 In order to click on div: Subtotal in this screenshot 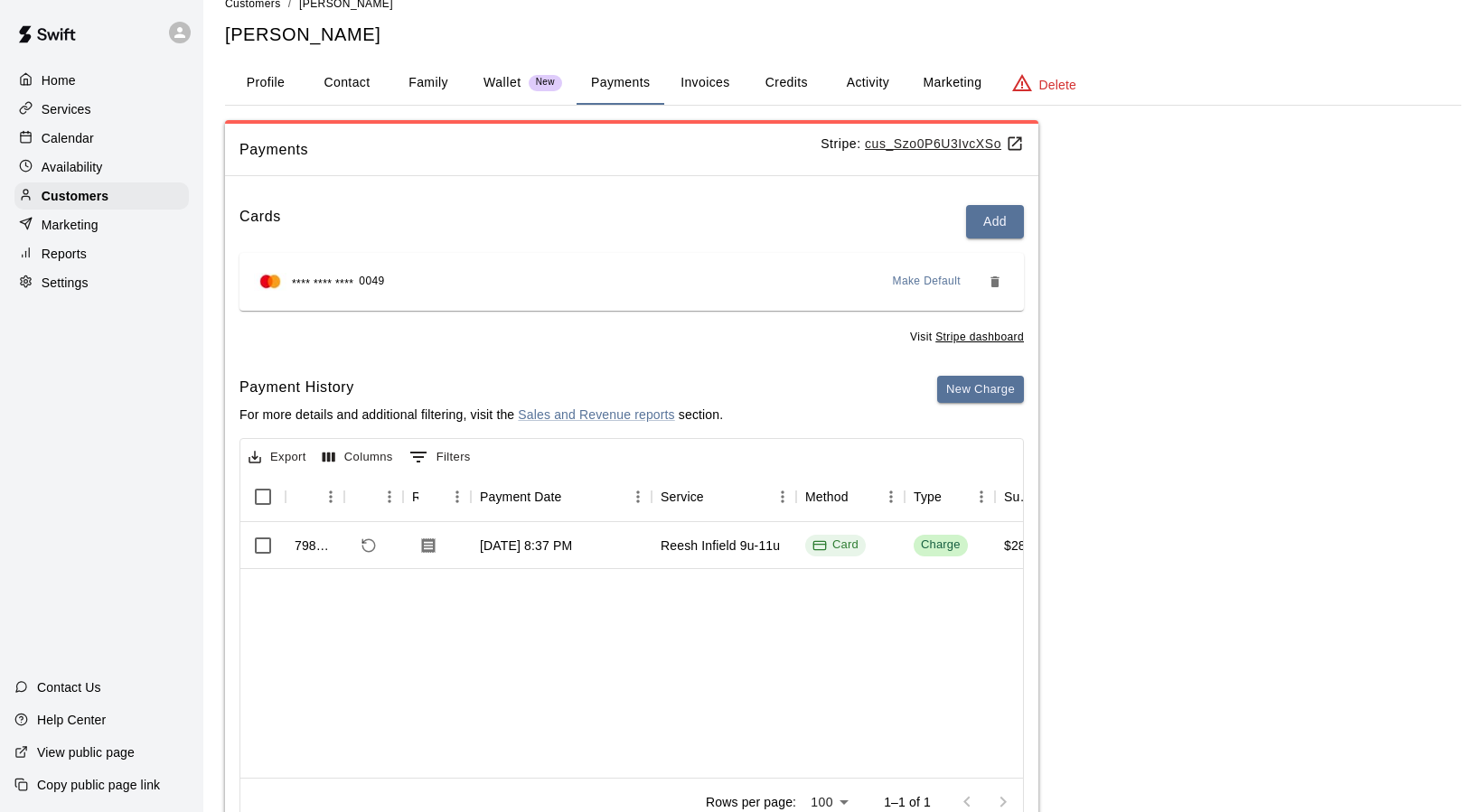, I will do `click(1019, 497)`.